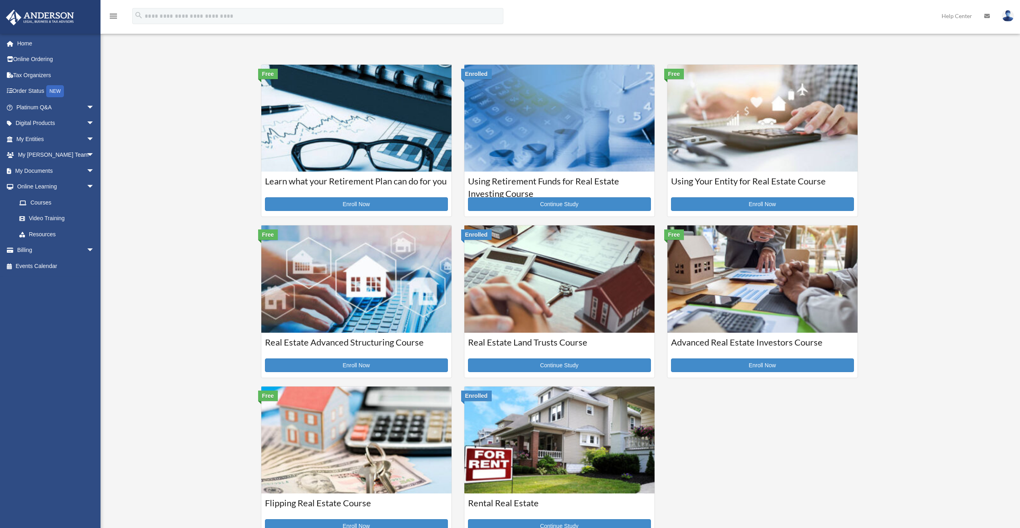  What do you see at coordinates (559, 347) in the screenshot?
I see `h3: Real Estate Land Trusts Course` at bounding box center [559, 347].